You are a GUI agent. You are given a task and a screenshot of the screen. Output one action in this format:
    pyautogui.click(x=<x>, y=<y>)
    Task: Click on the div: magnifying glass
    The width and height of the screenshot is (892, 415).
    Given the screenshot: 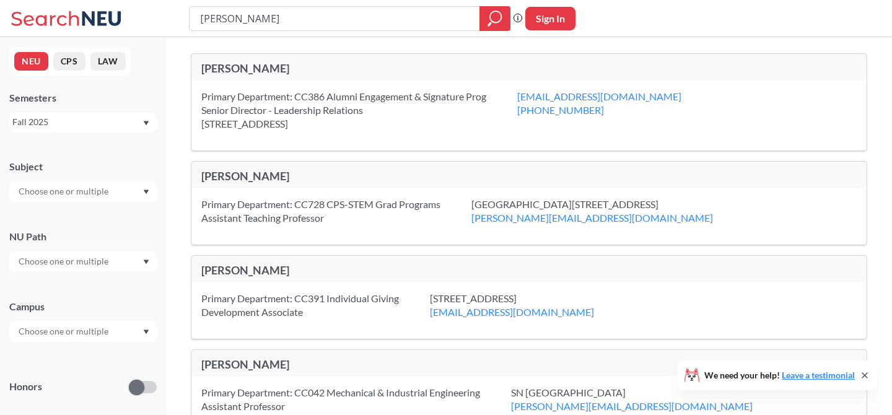 What is the action you would take?
    pyautogui.click(x=495, y=19)
    